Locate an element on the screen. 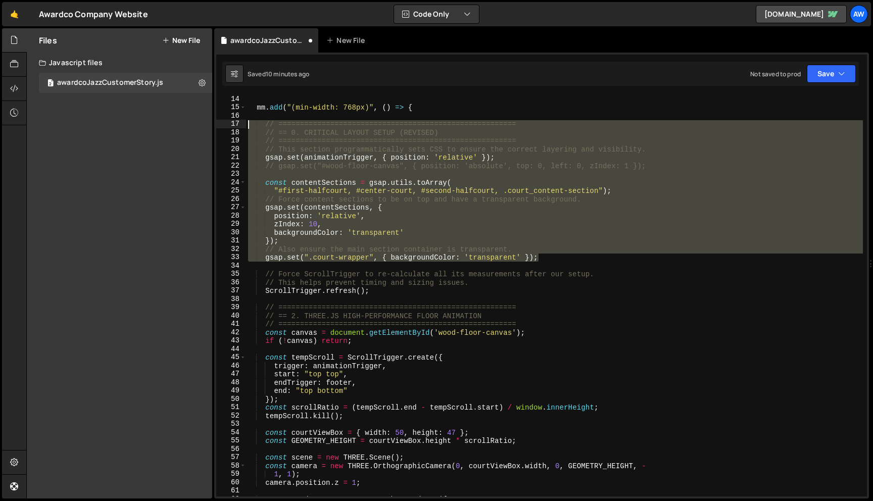 This screenshot has height=501, width=873. button: Code Only is located at coordinates (437, 14).